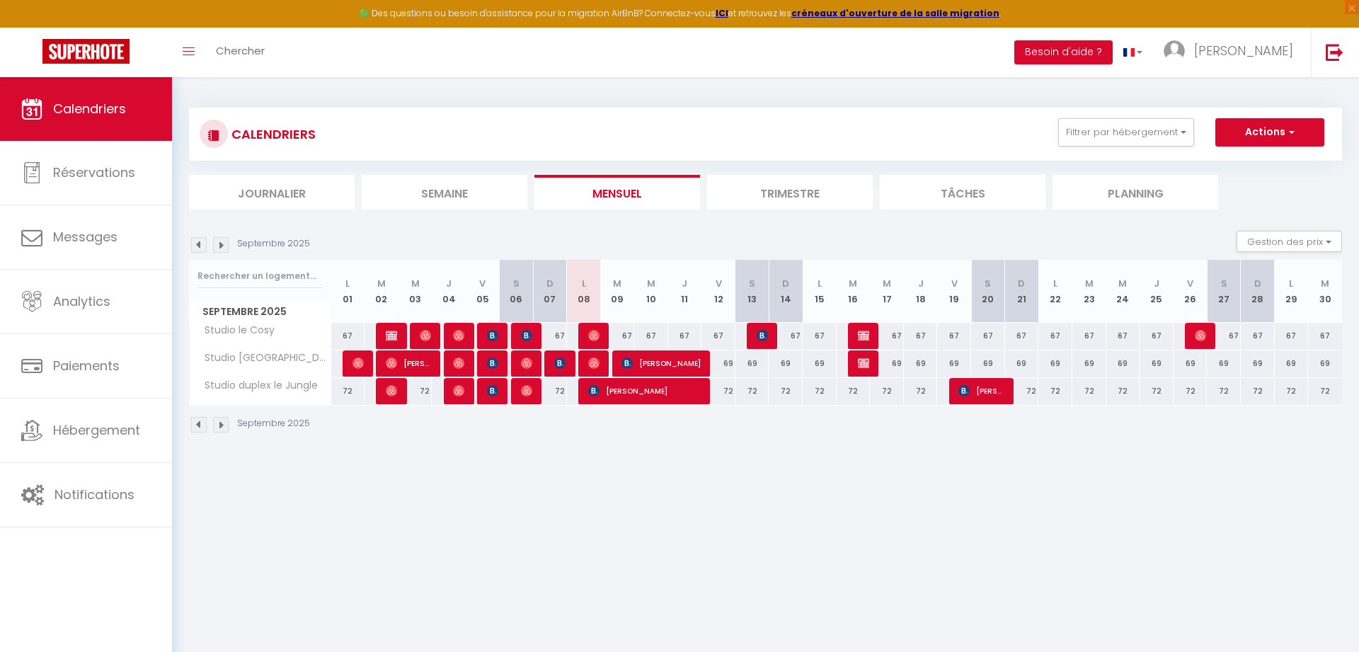  Describe the element at coordinates (482, 283) in the screenshot. I see `abbr: V` at that location.